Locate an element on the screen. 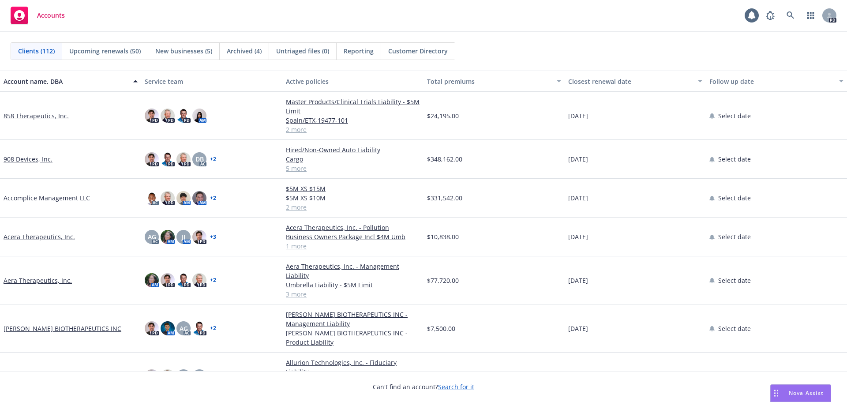  span: Archived (4) is located at coordinates (244, 51).